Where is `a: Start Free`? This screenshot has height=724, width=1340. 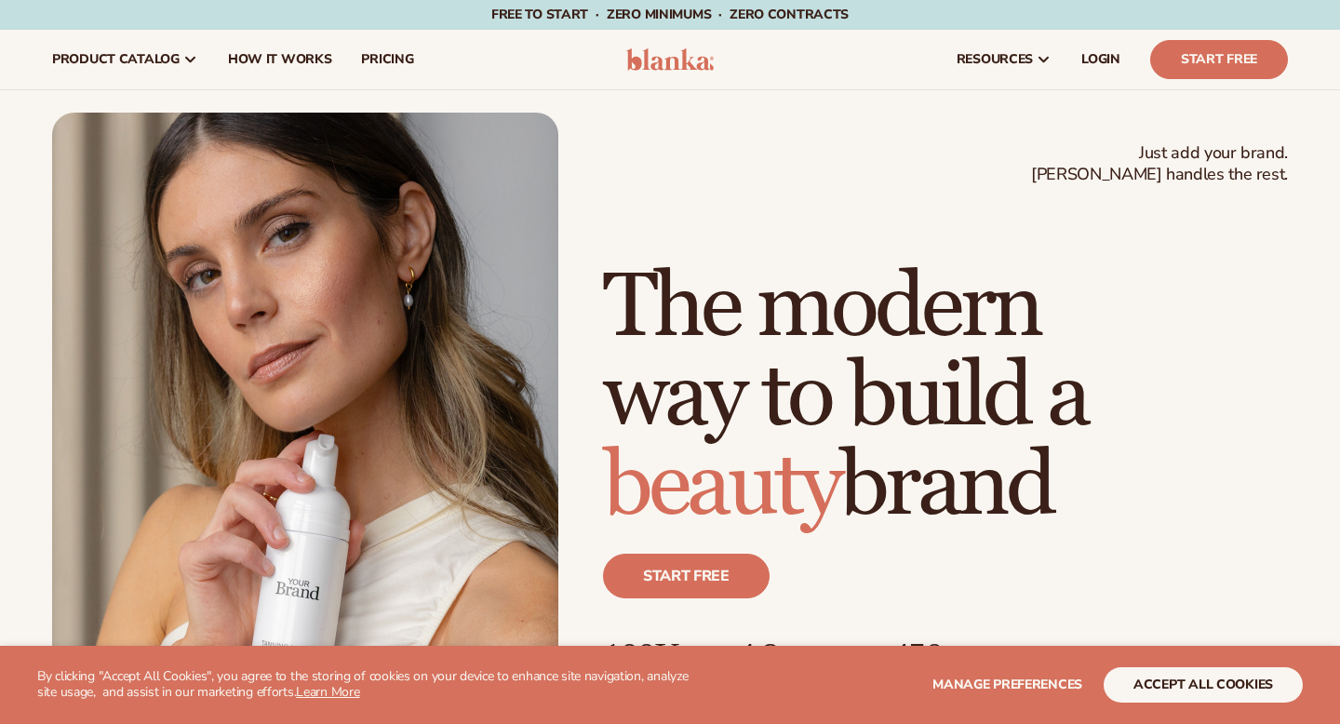
a: Start Free is located at coordinates (1219, 60).